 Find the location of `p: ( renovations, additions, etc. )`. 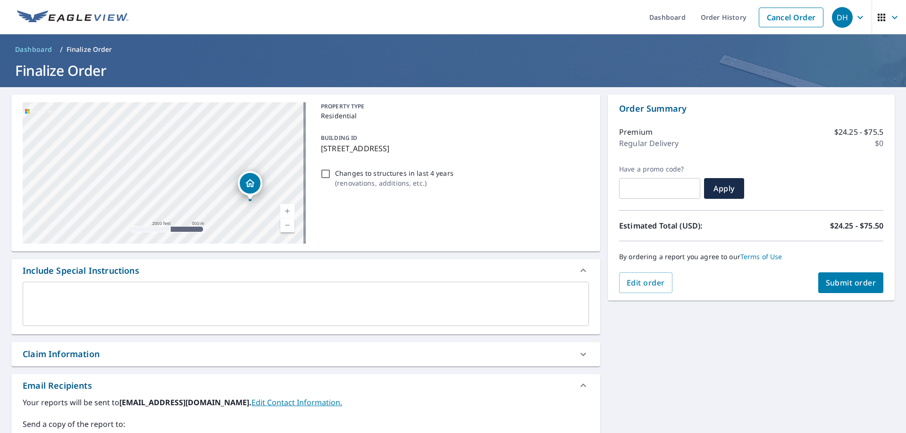

p: ( renovations, additions, etc. ) is located at coordinates (394, 183).